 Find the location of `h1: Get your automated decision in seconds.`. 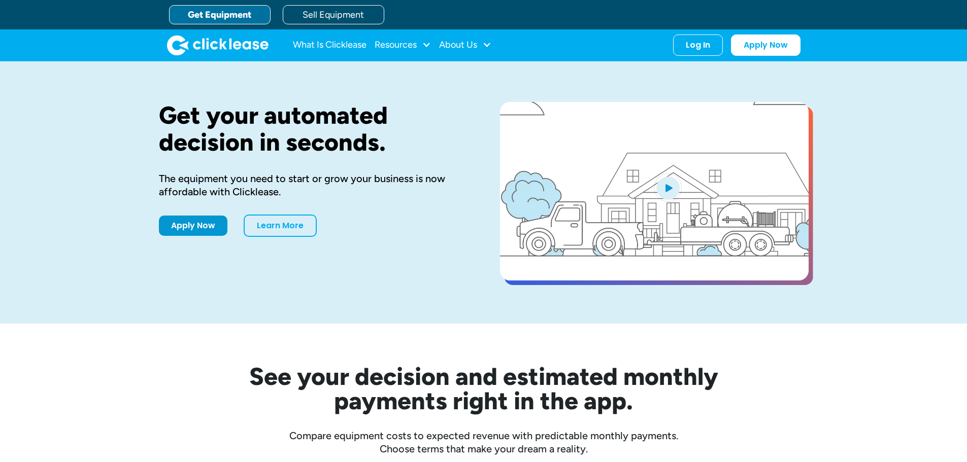

h1: Get your automated decision in seconds. is located at coordinates (313, 129).